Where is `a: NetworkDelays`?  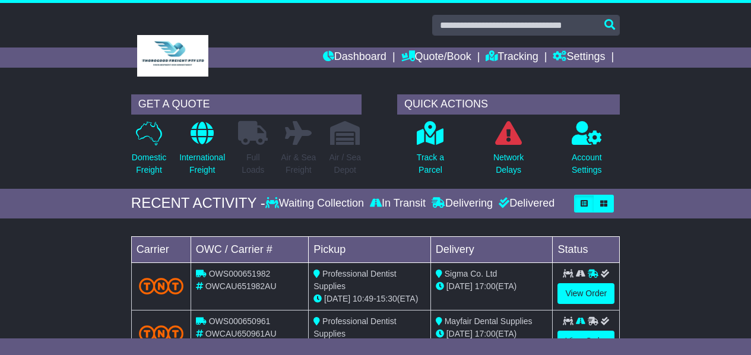 a: NetworkDelays is located at coordinates (508, 151).